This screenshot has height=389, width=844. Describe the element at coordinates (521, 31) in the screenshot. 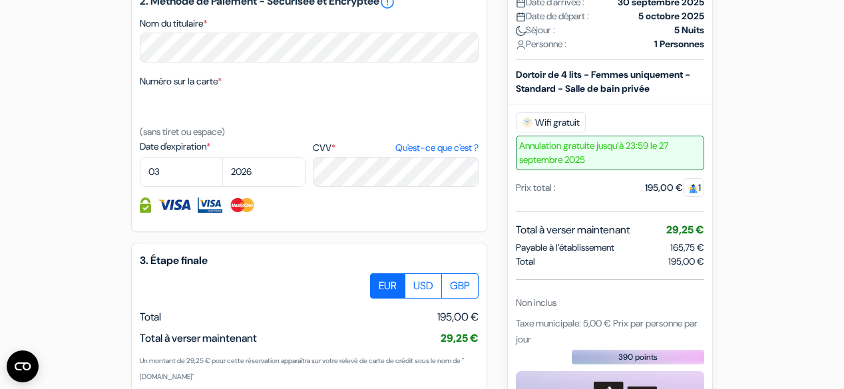

I see `img: moon.svg` at that location.